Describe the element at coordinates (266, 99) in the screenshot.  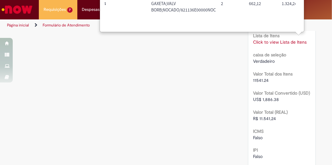
I see `span: US$ 1,886.38` at that location.